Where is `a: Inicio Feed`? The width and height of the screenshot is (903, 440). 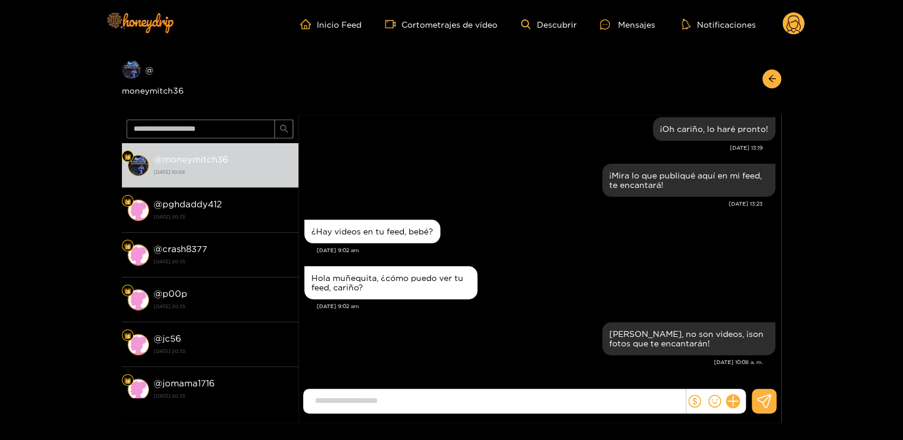 a: Inicio Feed is located at coordinates (331, 24).